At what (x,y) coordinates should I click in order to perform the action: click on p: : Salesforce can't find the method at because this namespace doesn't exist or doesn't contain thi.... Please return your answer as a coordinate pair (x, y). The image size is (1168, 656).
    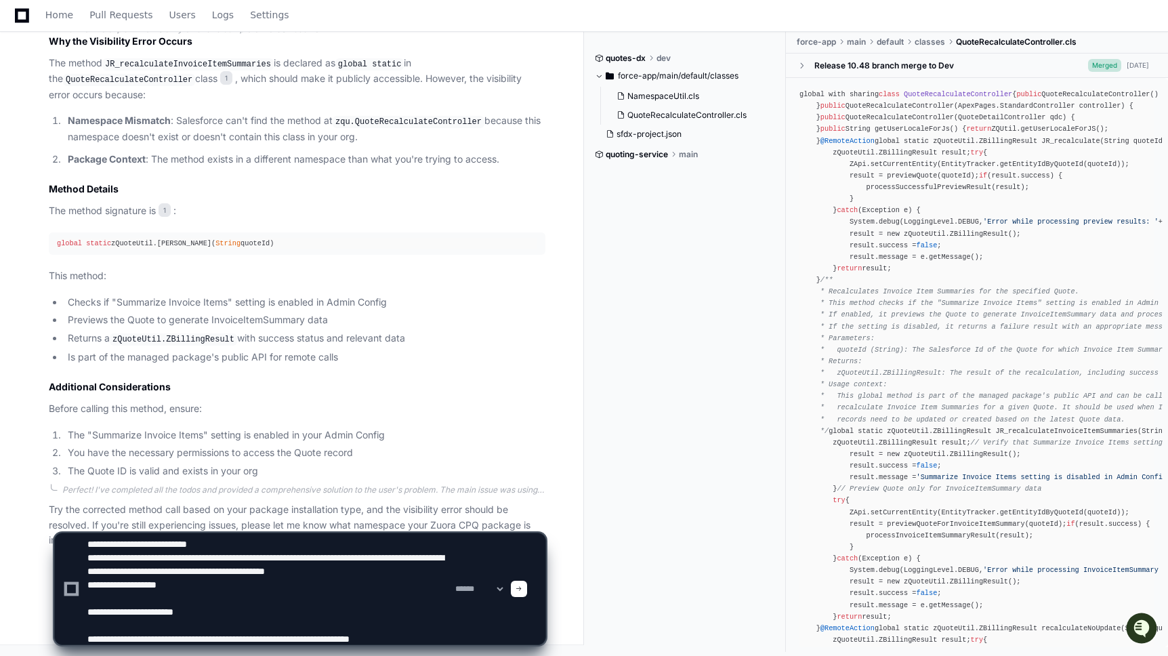
    Looking at the image, I should click on (306, 129).